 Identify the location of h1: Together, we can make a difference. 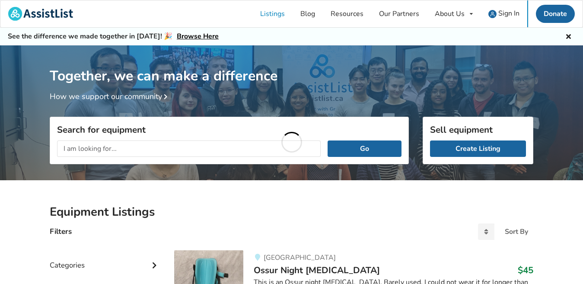
(291, 65).